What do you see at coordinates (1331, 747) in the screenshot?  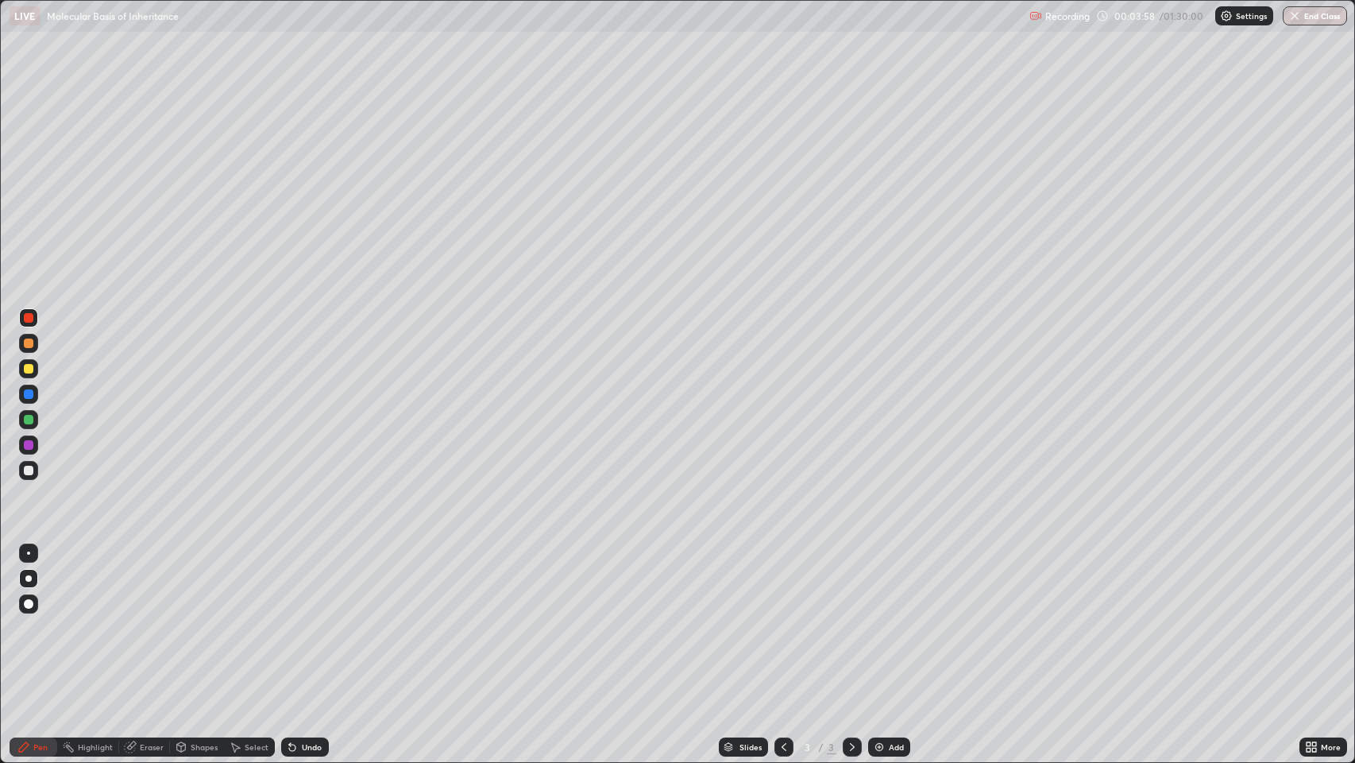 I see `div: More` at bounding box center [1331, 747].